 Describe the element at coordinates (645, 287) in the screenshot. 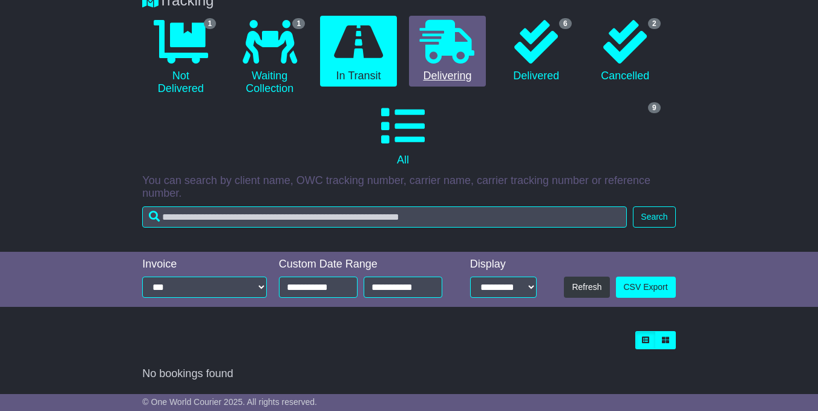

I see `a: CSV Export` at that location.